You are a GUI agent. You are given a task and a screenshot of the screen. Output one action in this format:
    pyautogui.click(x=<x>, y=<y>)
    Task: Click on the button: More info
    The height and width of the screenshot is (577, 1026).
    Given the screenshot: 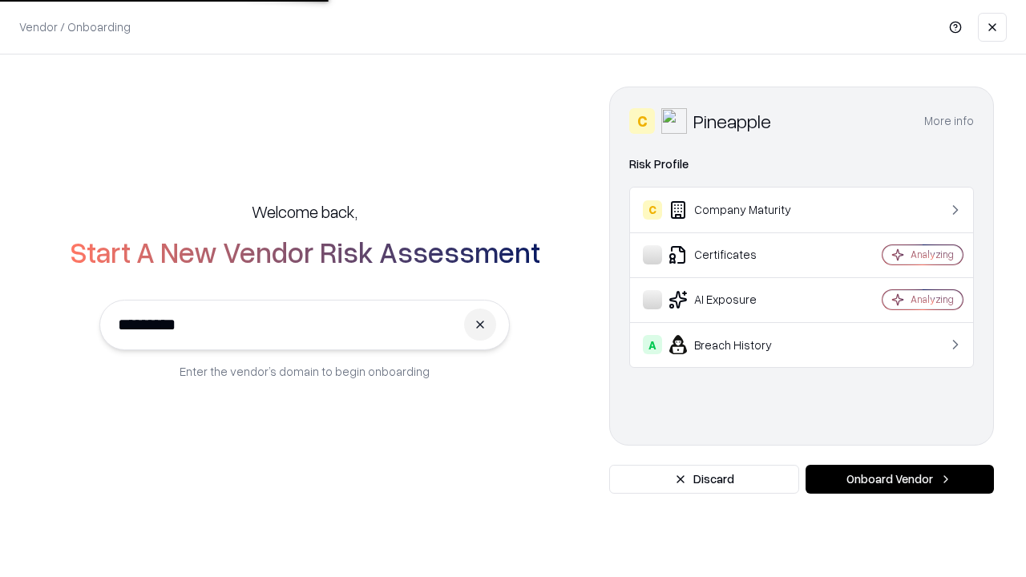 What is the action you would take?
    pyautogui.click(x=949, y=121)
    